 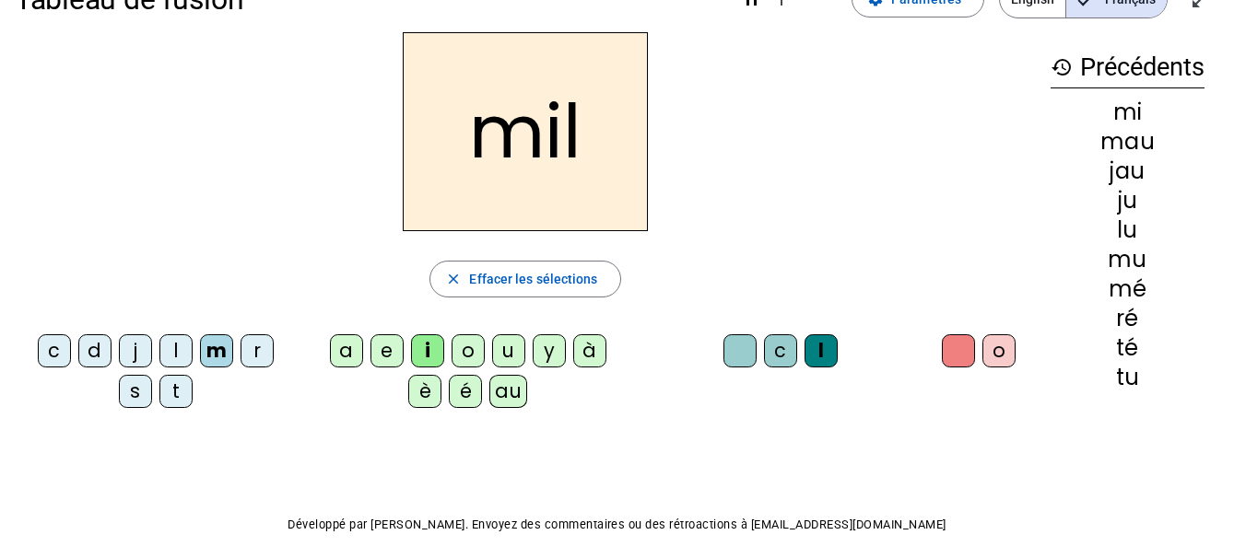 I want to click on div: i, so click(x=427, y=351).